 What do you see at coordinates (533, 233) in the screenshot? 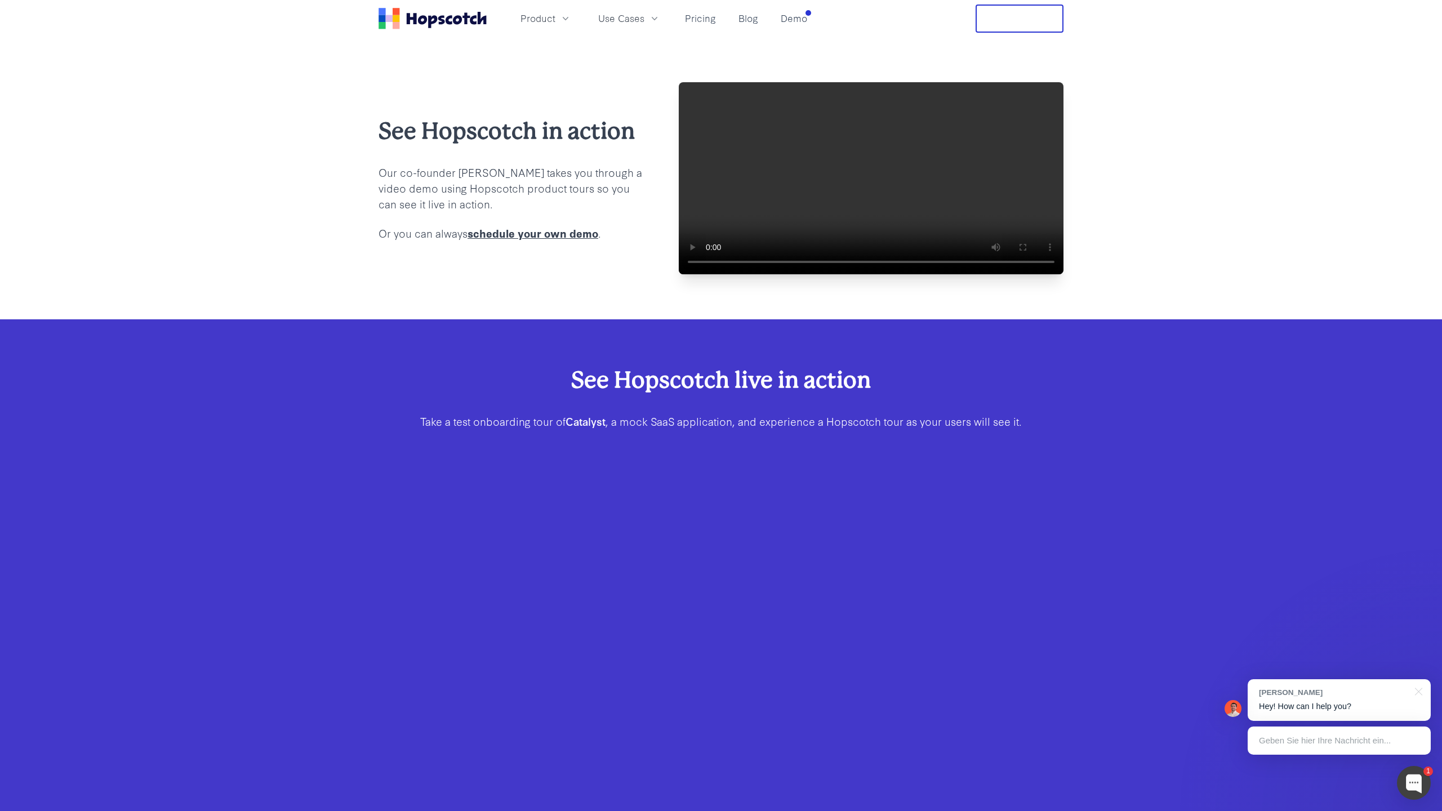
I see `a: schedule your own demo` at bounding box center [533, 233].